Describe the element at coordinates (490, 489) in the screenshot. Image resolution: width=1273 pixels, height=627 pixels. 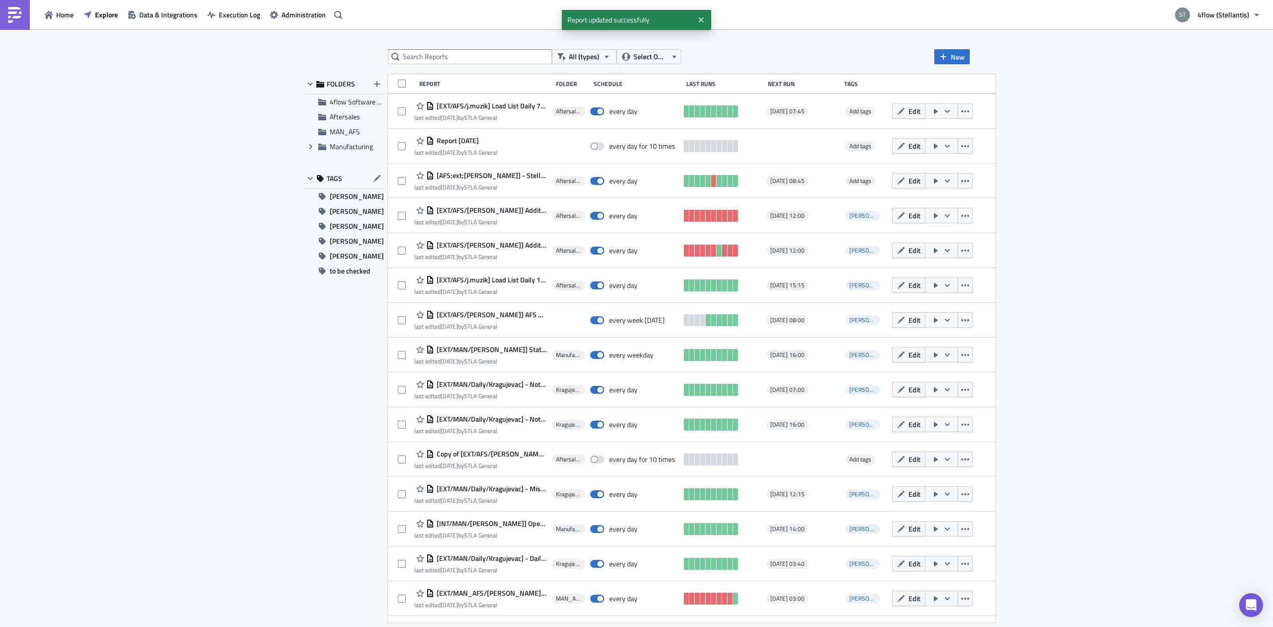
I see `span: [EXT/MAN/Daily/Kragujevac] - Missing pickup KPI` at that location.